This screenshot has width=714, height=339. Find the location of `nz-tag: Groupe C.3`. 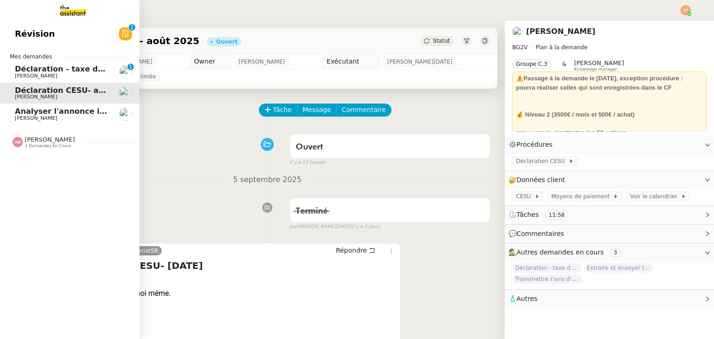

nz-tag: Groupe C.3 is located at coordinates (532, 64).